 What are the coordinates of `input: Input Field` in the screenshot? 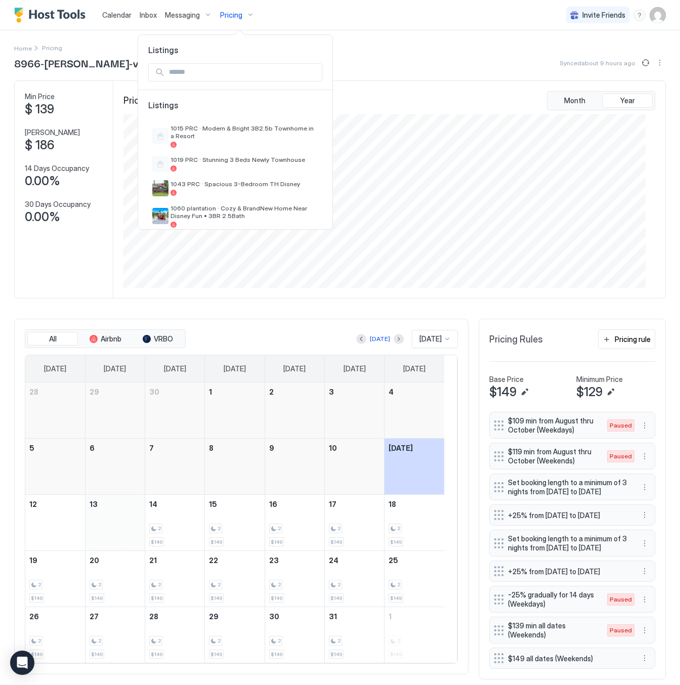 It's located at (243, 72).